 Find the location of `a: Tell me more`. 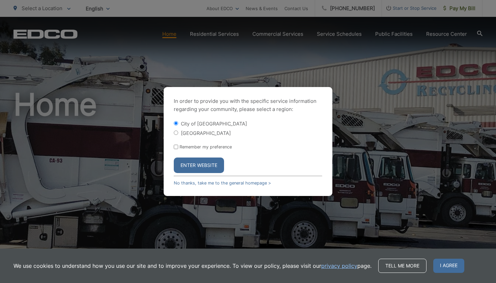

a: Tell me more is located at coordinates (402, 266).